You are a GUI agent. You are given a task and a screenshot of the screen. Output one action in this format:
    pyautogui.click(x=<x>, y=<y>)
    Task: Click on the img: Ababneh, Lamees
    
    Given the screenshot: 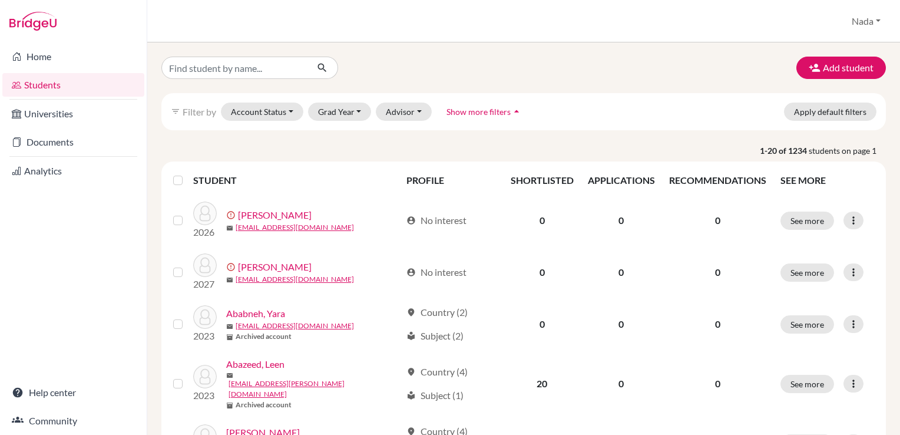 What is the action you would take?
    pyautogui.click(x=205, y=265)
    